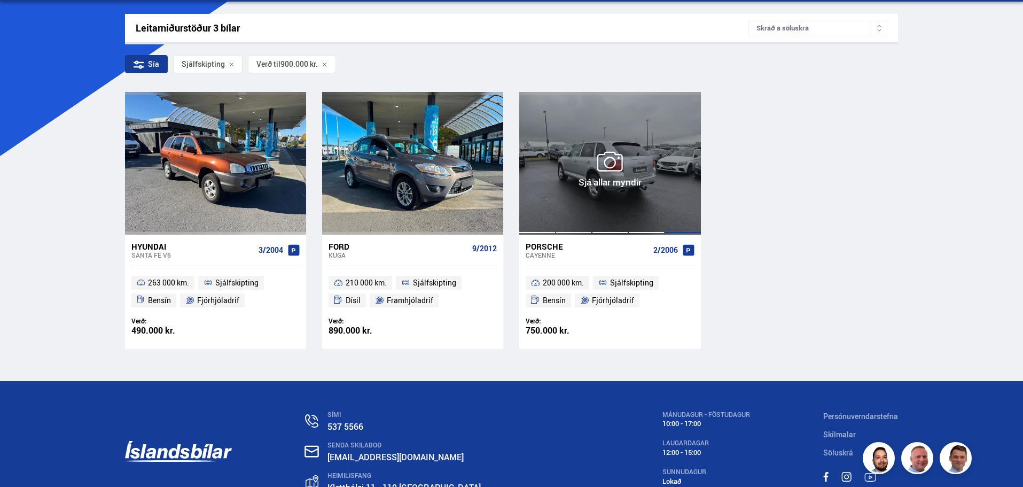 This screenshot has height=487, width=1023. Describe the element at coordinates (398, 246) in the screenshot. I see `div: Ford` at that location.